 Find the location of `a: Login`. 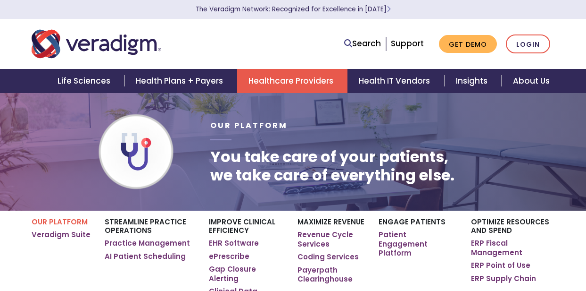

a: Login is located at coordinates (528, 44).